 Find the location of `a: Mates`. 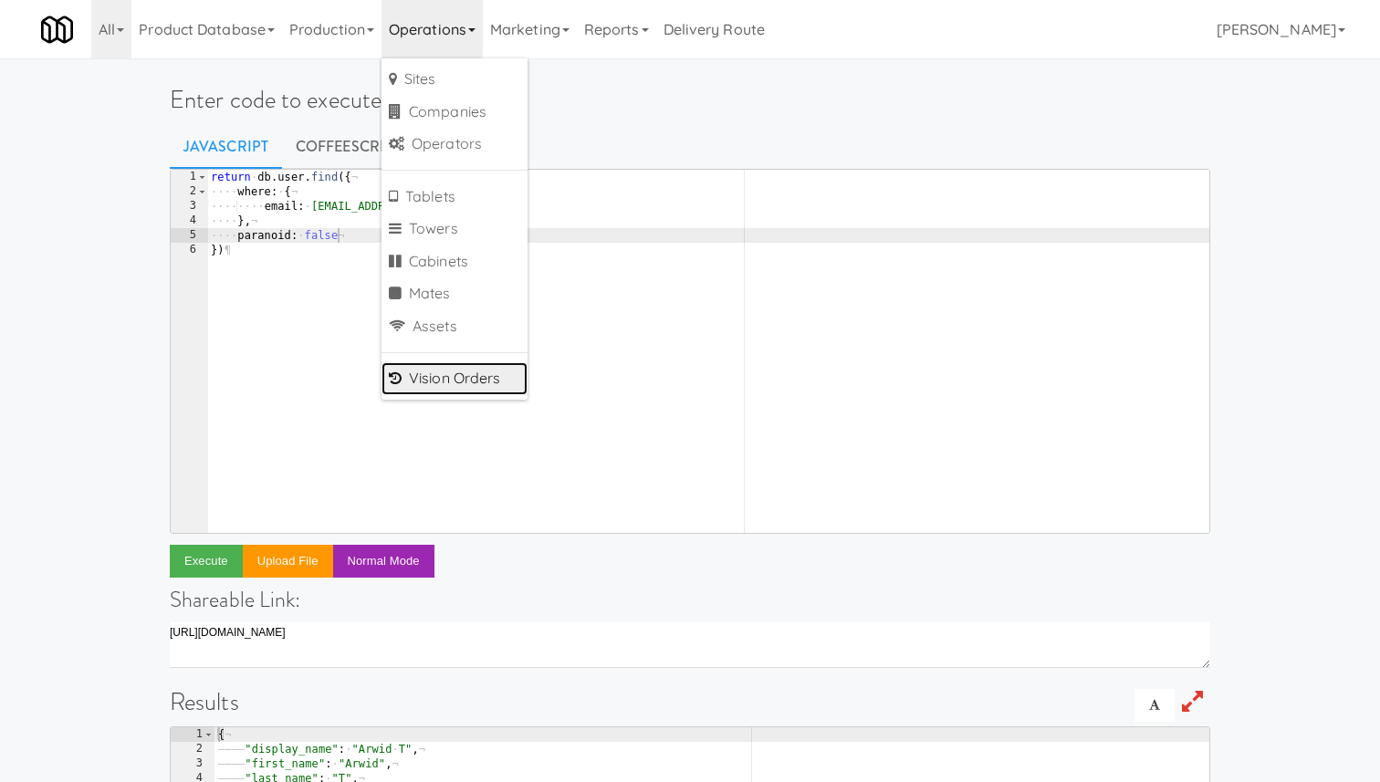

a: Mates is located at coordinates (454, 294).